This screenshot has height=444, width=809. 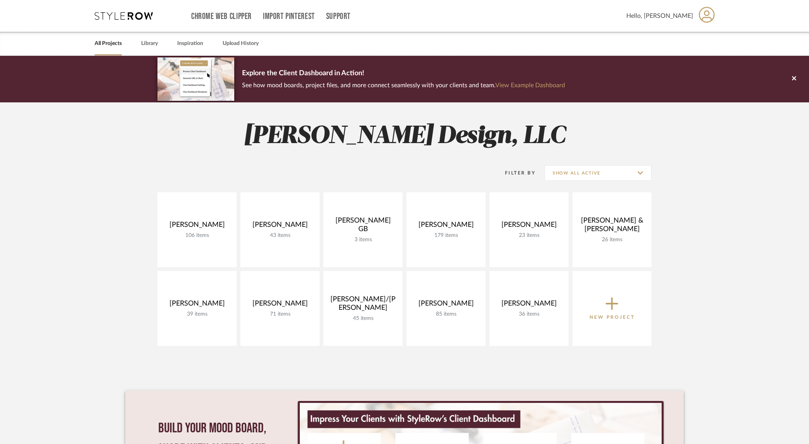 What do you see at coordinates (515, 173) in the screenshot?
I see `div: Filter By` at bounding box center [515, 173].